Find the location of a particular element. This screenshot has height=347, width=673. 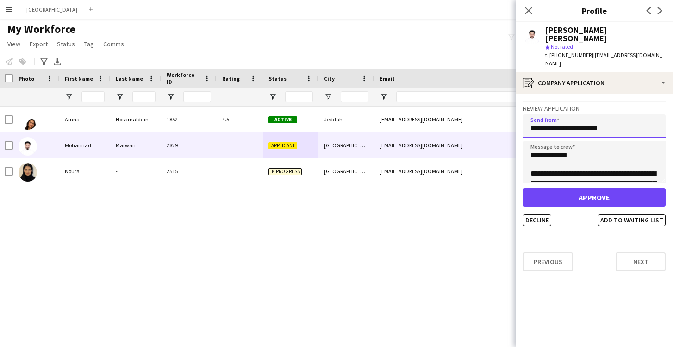

span: Rating is located at coordinates (231, 78).